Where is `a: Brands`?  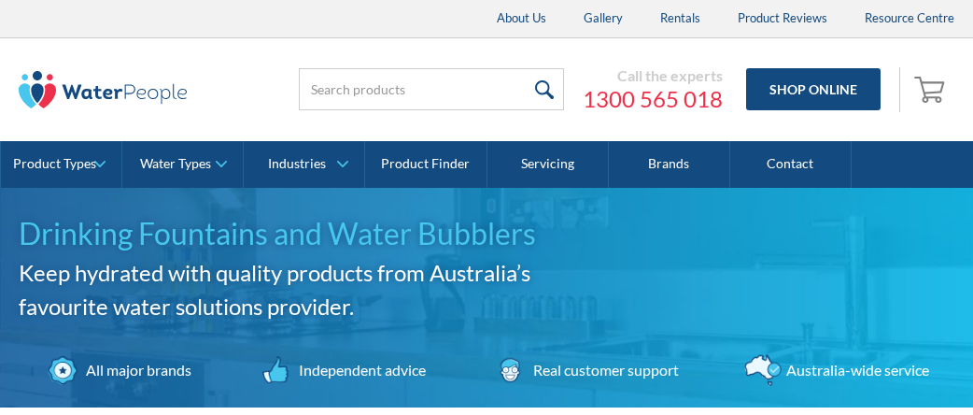 a: Brands is located at coordinates (670, 164).